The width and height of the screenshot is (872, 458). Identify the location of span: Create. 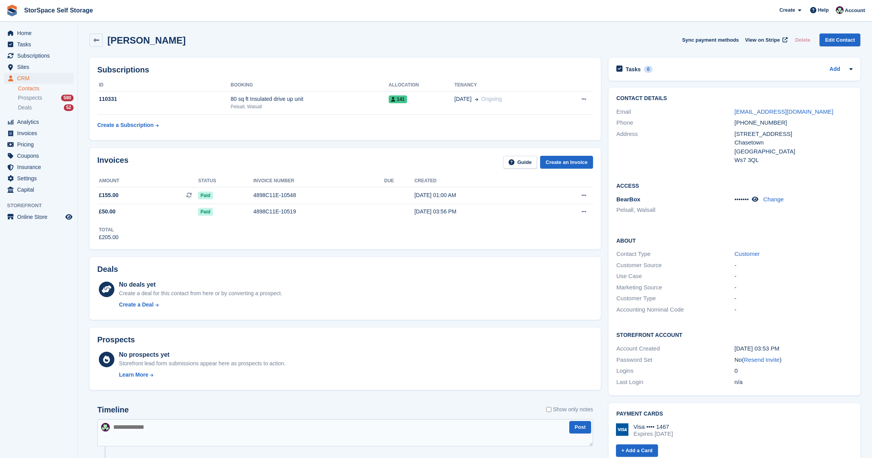
(787, 10).